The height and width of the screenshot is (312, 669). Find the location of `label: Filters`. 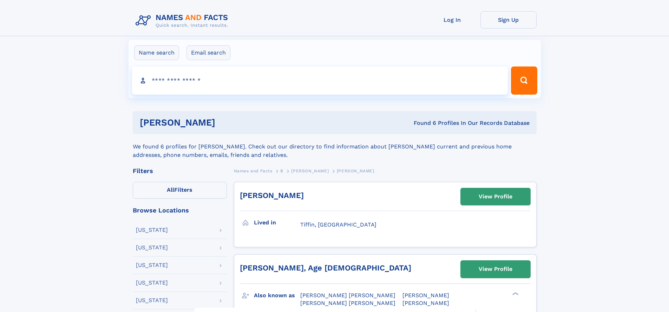

label: Filters is located at coordinates (180, 190).